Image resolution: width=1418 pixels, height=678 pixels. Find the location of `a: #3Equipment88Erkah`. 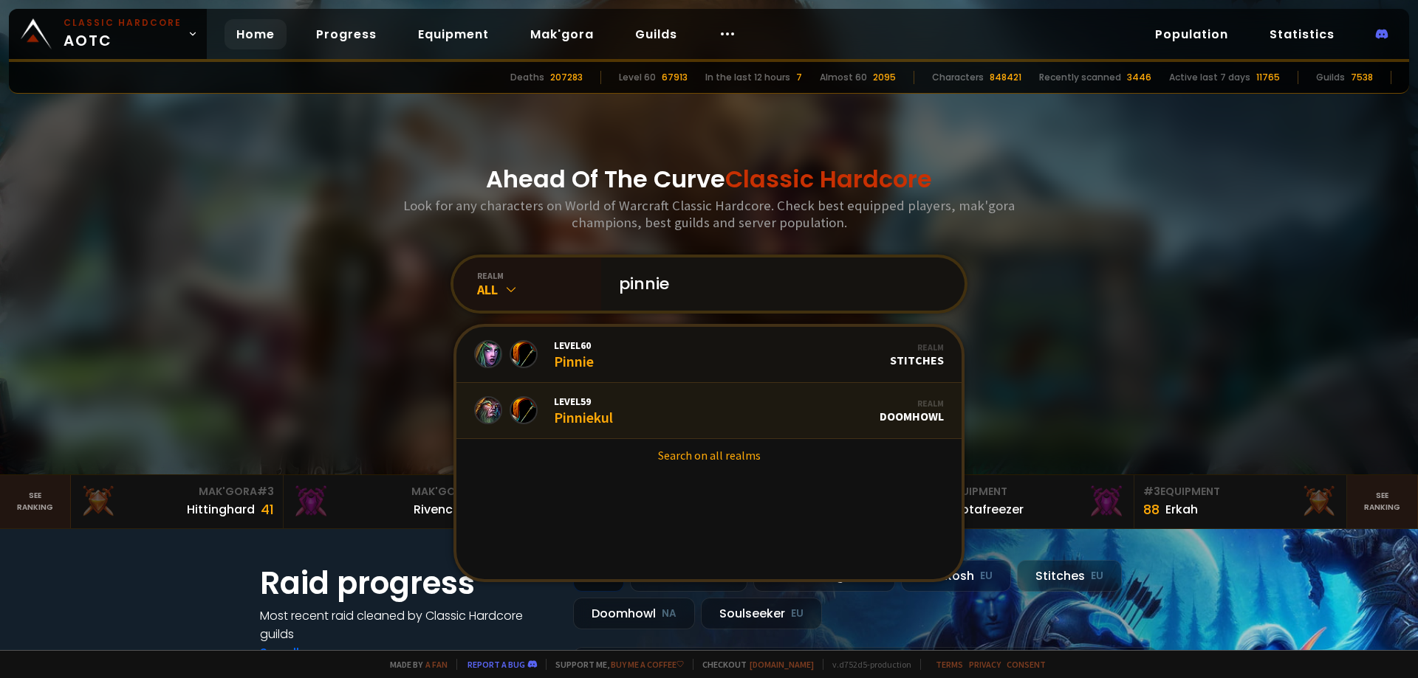

a: #3Equipment88Erkah is located at coordinates (1240, 502).